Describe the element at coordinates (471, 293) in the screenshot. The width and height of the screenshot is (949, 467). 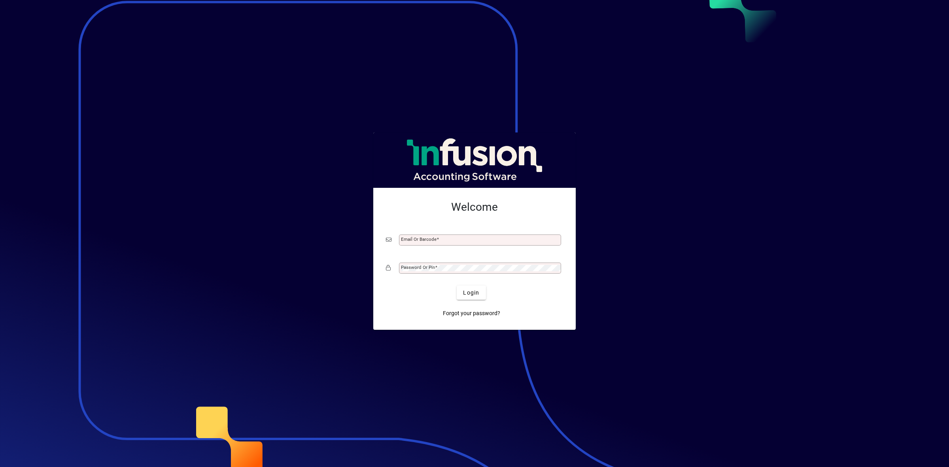
I see `button: Login` at that location.